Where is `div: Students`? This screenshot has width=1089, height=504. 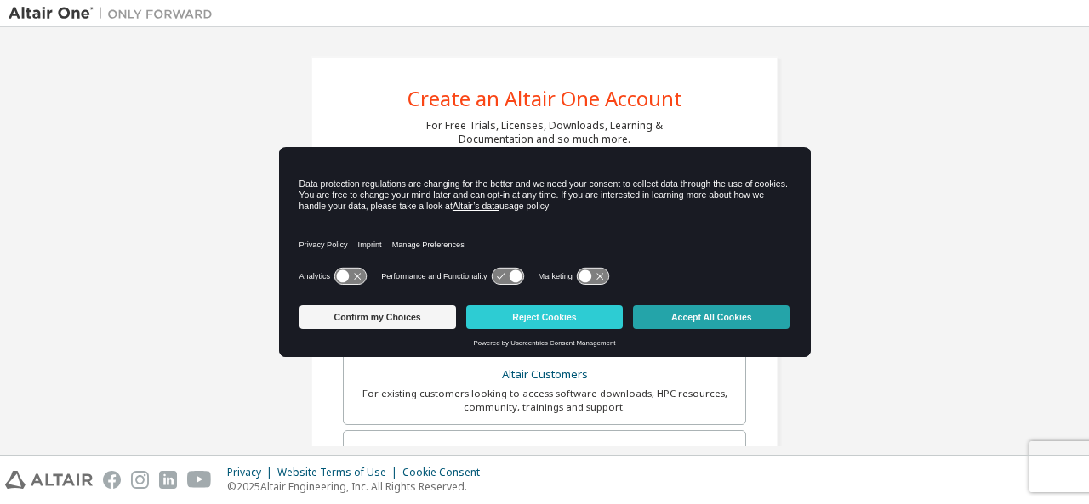
div: Students is located at coordinates (544, 453).